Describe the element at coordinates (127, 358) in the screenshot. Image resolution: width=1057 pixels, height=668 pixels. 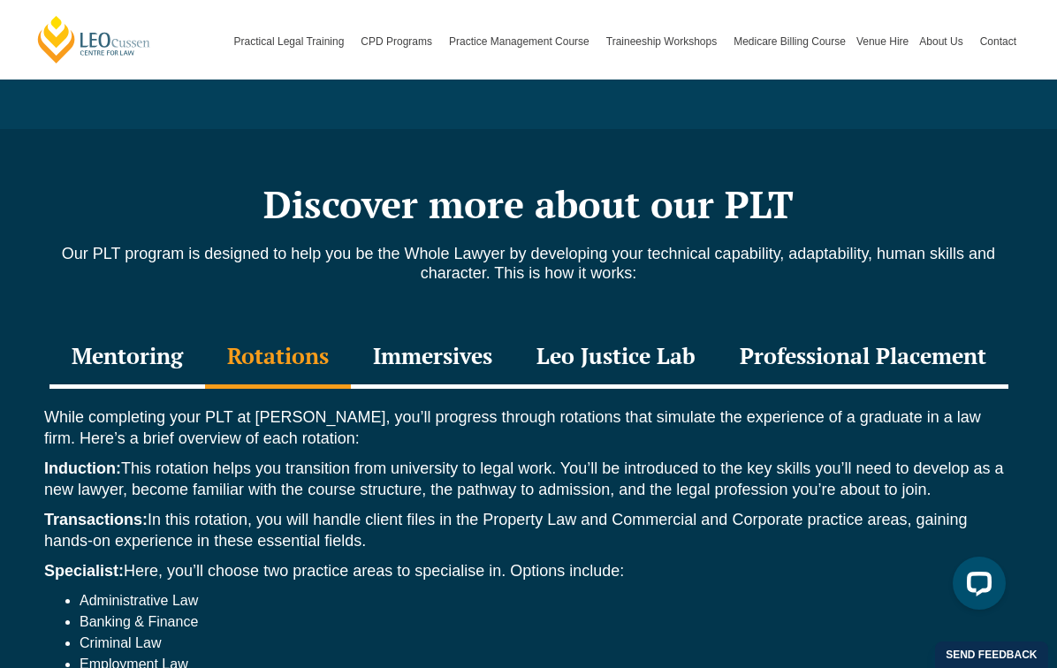
I see `div: Mentoring` at that location.